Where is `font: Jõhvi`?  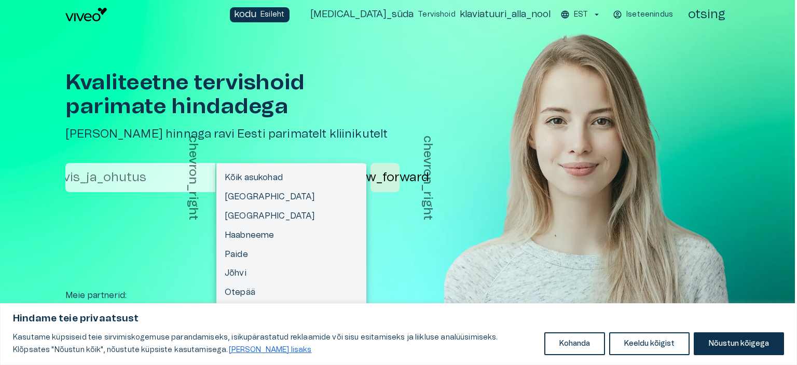 font: Jõhvi is located at coordinates (235, 273).